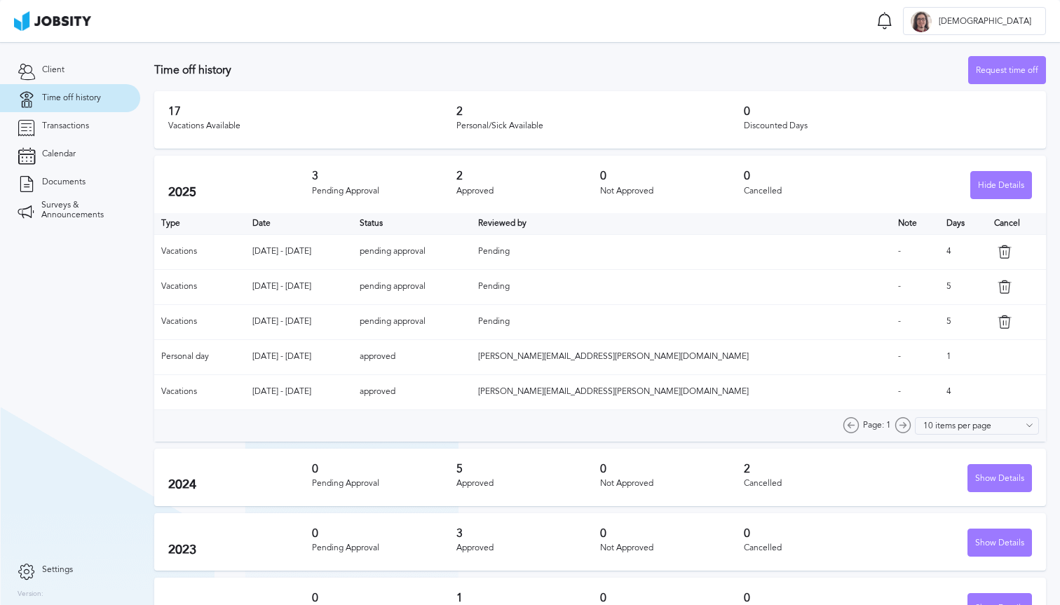  What do you see at coordinates (528, 598) in the screenshot?
I see `h3: 1` at bounding box center [528, 598].